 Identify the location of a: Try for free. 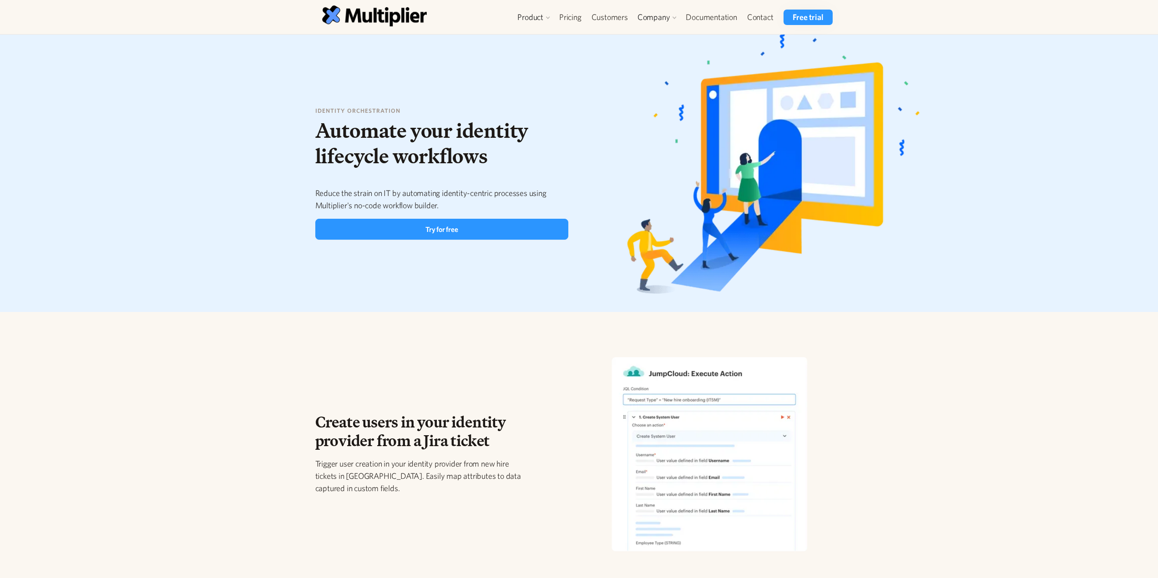
(442, 229).